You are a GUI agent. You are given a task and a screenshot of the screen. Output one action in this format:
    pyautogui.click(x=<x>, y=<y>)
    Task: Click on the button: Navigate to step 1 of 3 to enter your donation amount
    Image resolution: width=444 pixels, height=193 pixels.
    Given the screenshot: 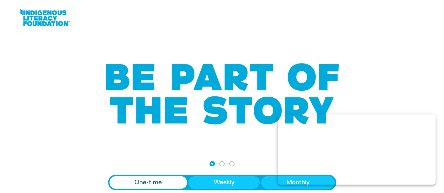 What is the action you would take?
    pyautogui.click(x=212, y=164)
    